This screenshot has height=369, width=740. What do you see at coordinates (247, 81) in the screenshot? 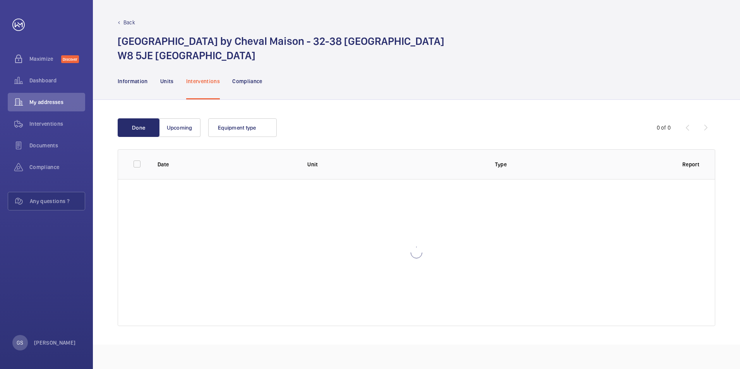
I see `p: Compliance` at bounding box center [247, 81].